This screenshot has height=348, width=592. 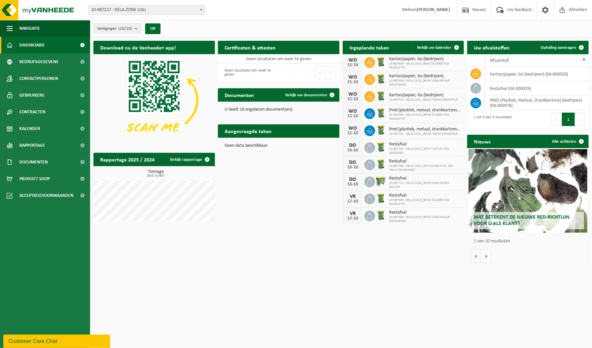 What do you see at coordinates (190, 159) in the screenshot?
I see `a: Bekijk rapportage` at bounding box center [190, 159].